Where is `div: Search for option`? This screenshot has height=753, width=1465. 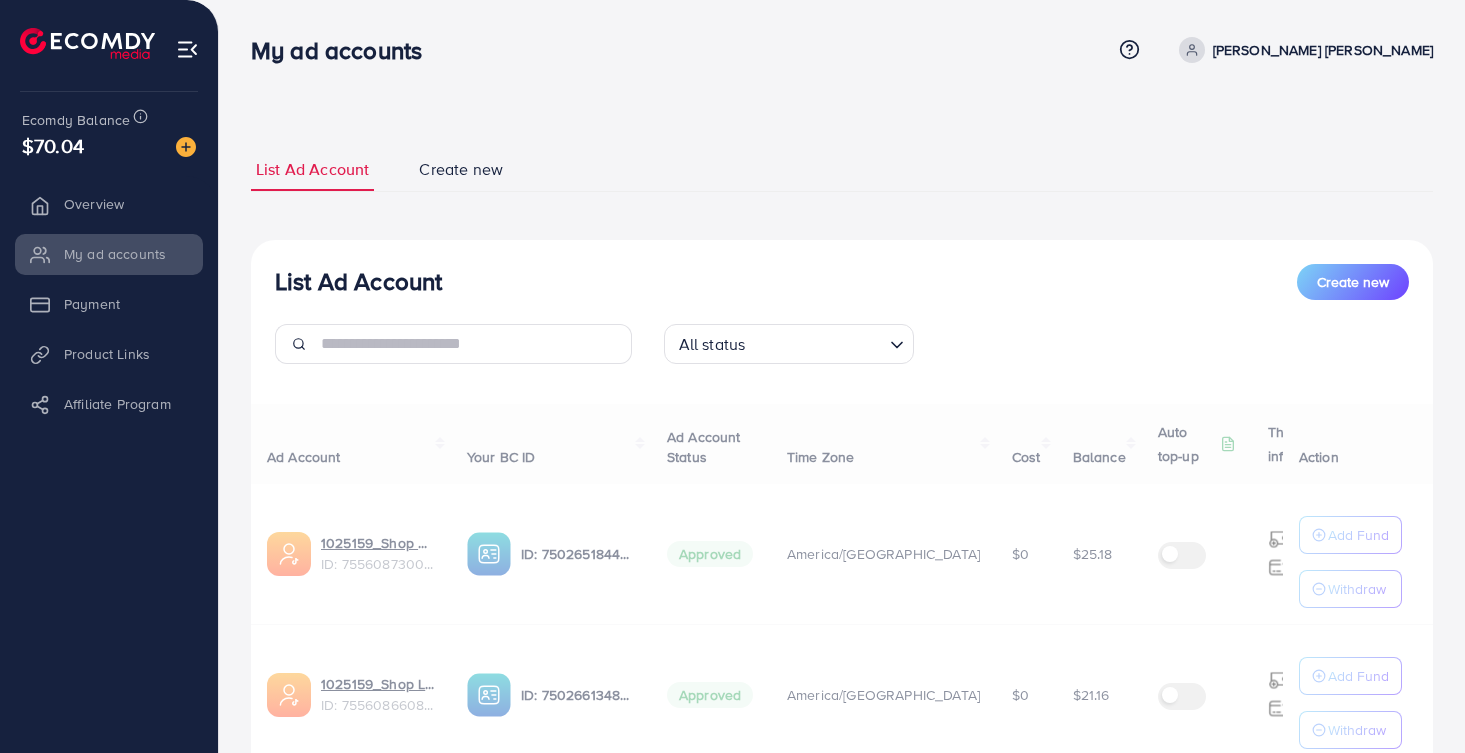 div: Search for option is located at coordinates (789, 344).